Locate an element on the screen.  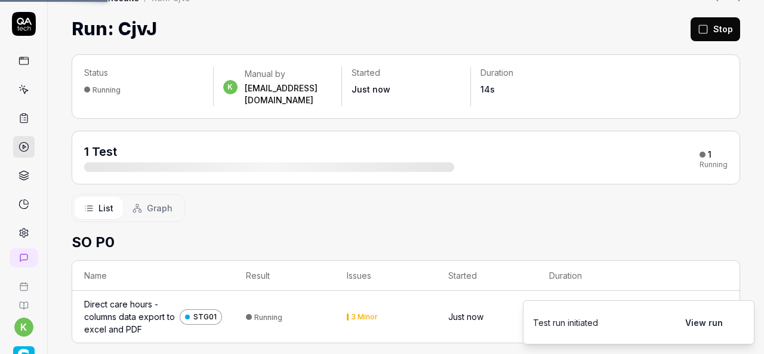
a: STG01 is located at coordinates (200, 317).